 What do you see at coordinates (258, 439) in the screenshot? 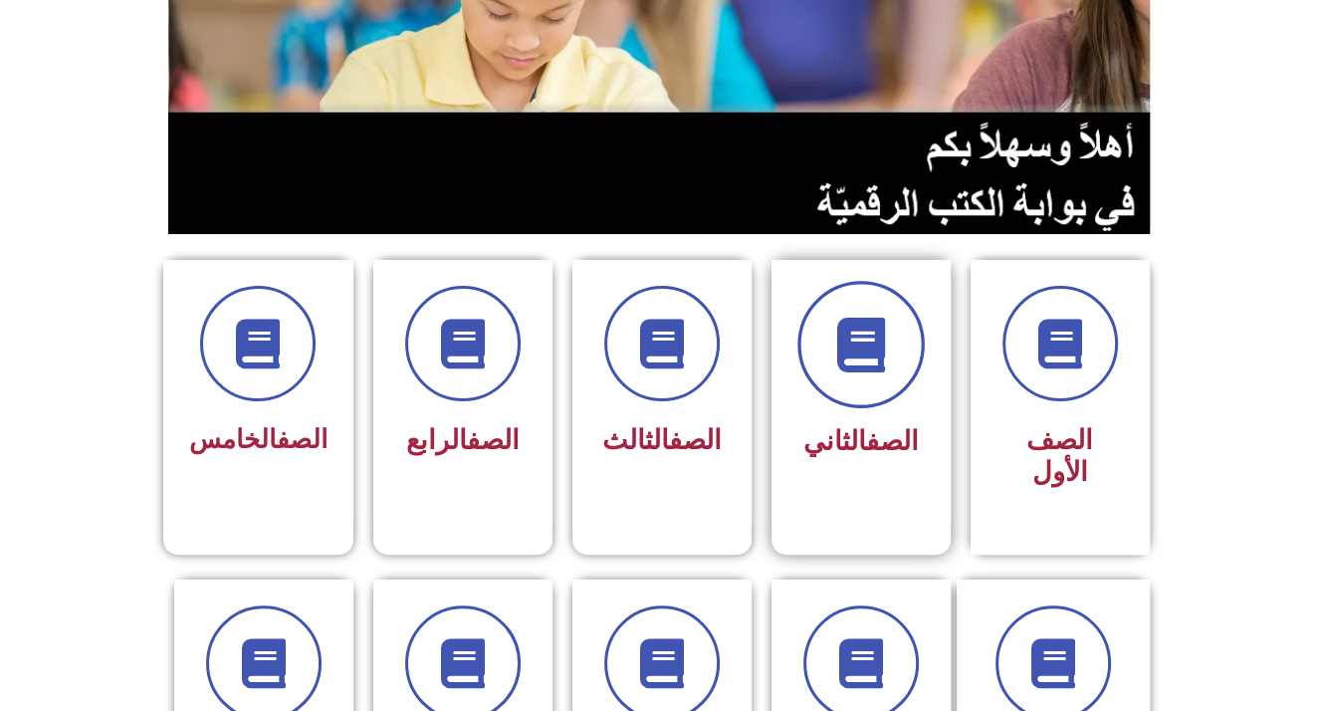
I see `span: الخامس` at bounding box center [258, 439].